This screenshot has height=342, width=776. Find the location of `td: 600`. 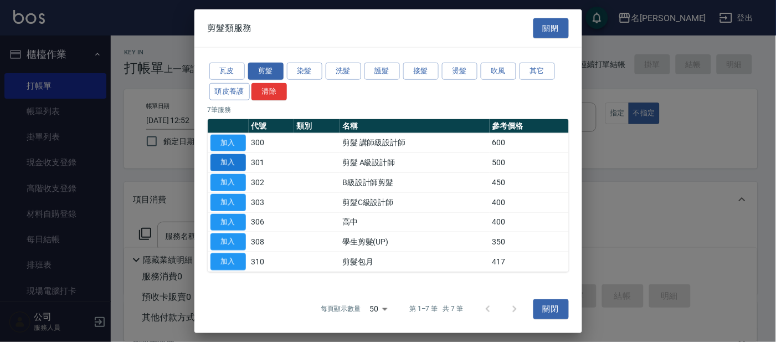

td: 600 is located at coordinates (529, 143).